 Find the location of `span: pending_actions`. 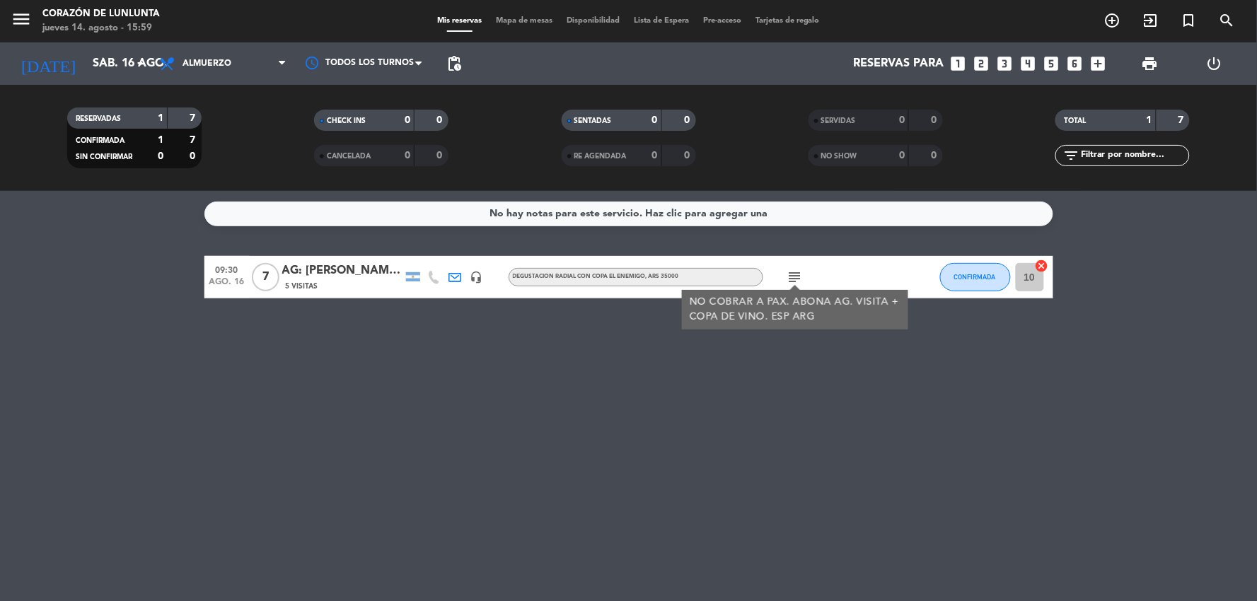

span: pending_actions is located at coordinates (454, 64).